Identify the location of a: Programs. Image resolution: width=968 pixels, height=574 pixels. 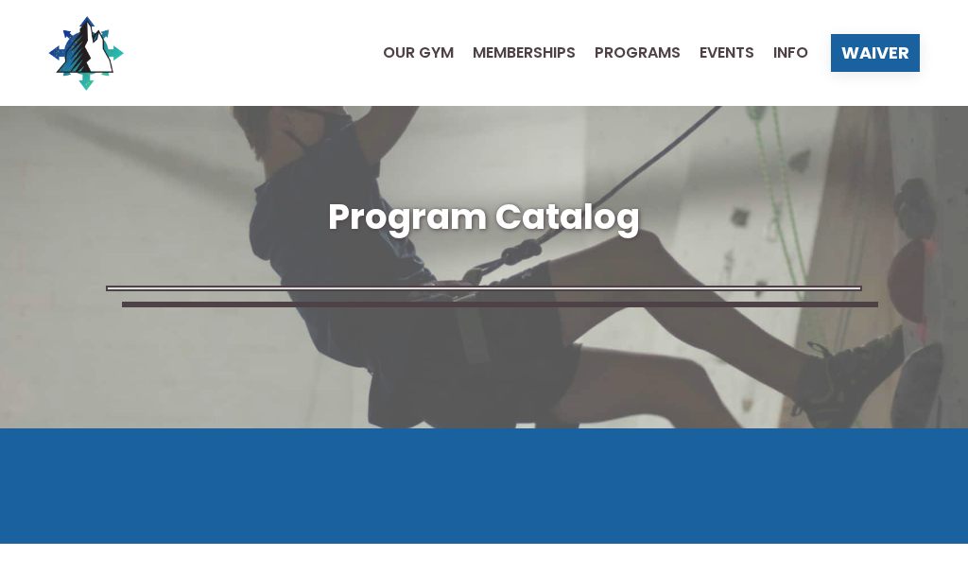
(628, 53).